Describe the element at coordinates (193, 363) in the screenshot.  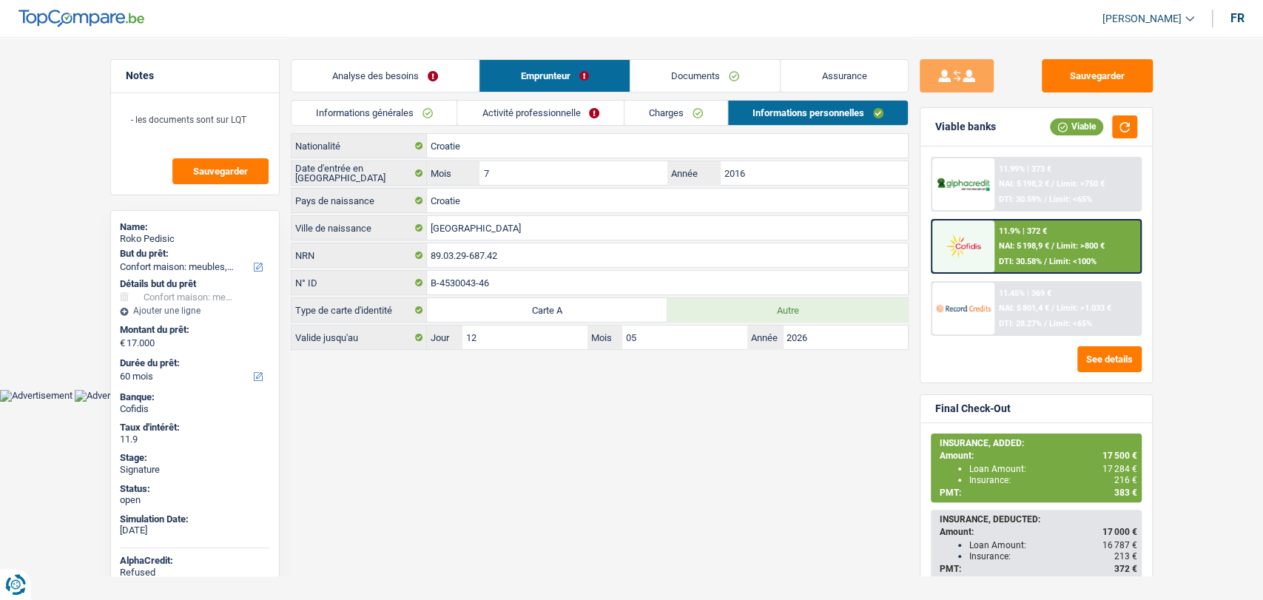
I see `label: Durée du prêt:` at that location.